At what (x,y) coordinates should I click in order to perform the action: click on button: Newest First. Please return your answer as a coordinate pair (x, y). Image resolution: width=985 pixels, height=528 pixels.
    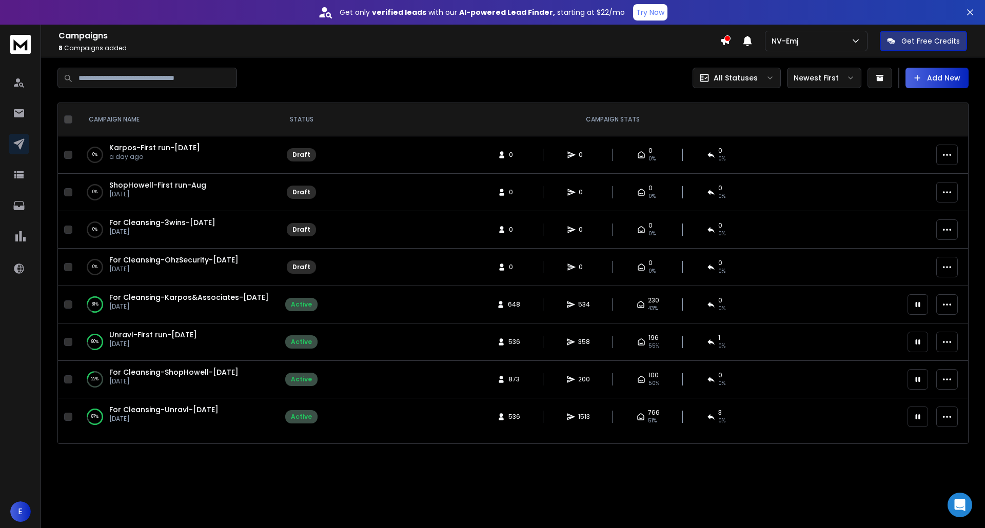
    Looking at the image, I should click on (823, 78).